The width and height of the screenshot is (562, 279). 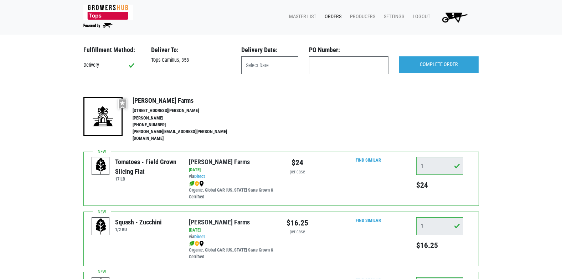 I want to click on h6: 17 LB, so click(x=146, y=178).